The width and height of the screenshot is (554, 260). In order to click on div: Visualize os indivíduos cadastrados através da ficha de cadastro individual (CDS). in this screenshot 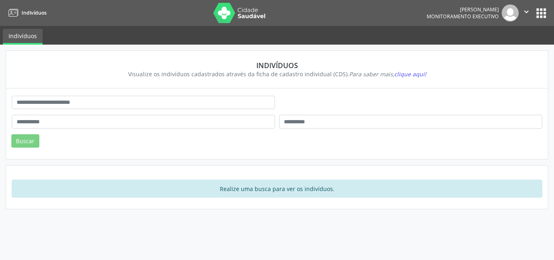, I will do `click(277, 74)`.